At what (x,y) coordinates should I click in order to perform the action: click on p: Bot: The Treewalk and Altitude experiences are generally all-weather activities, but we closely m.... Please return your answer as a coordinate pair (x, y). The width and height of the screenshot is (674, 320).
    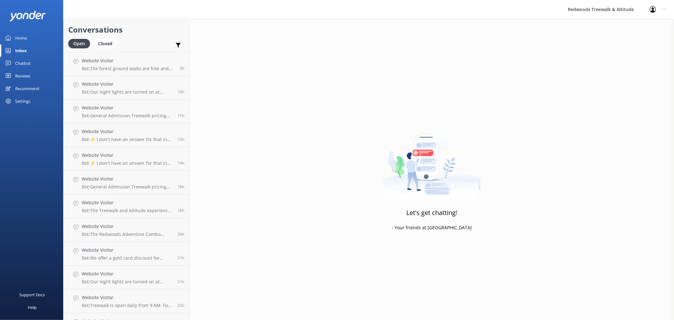
    Looking at the image, I should click on (127, 210).